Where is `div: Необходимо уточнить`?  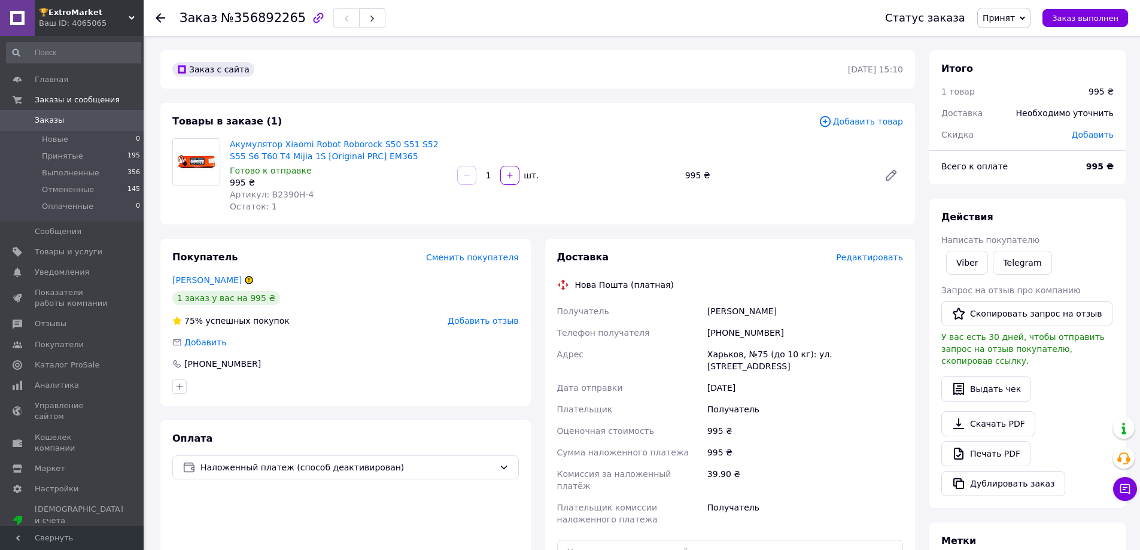
div: Необходимо уточнить is located at coordinates (1064, 113).